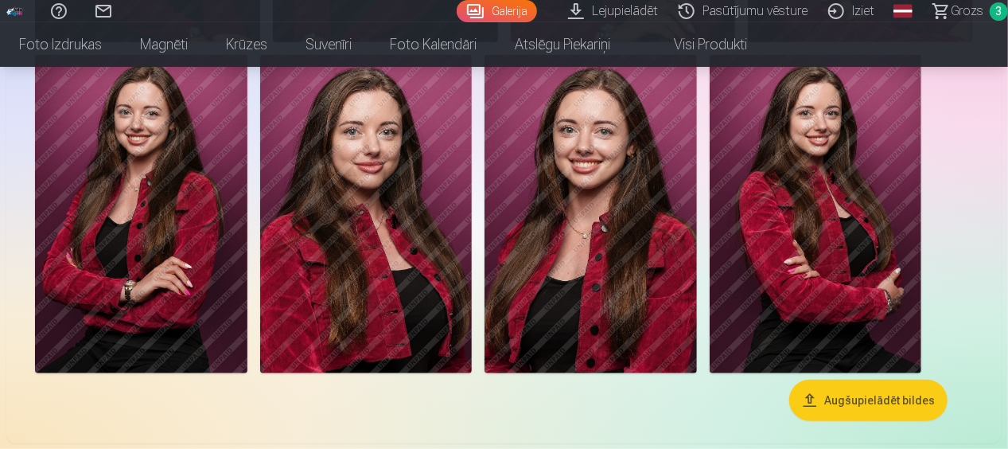 The height and width of the screenshot is (449, 1008). Describe the element at coordinates (328, 45) in the screenshot. I see `a: Suvenīri` at that location.